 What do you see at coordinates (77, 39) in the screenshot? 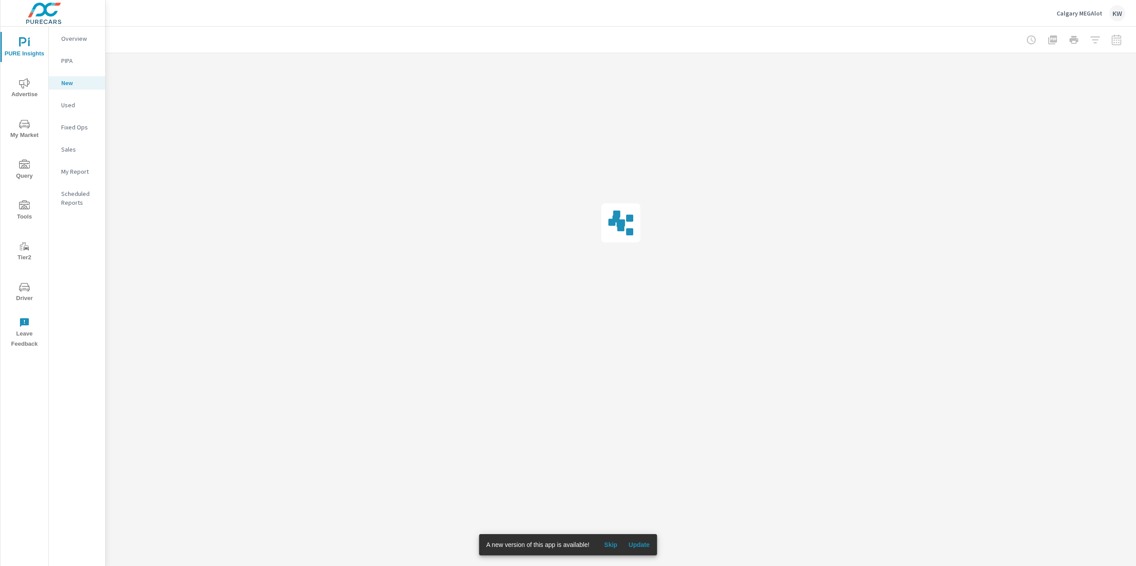
I see `div: Overview` at bounding box center [77, 39].